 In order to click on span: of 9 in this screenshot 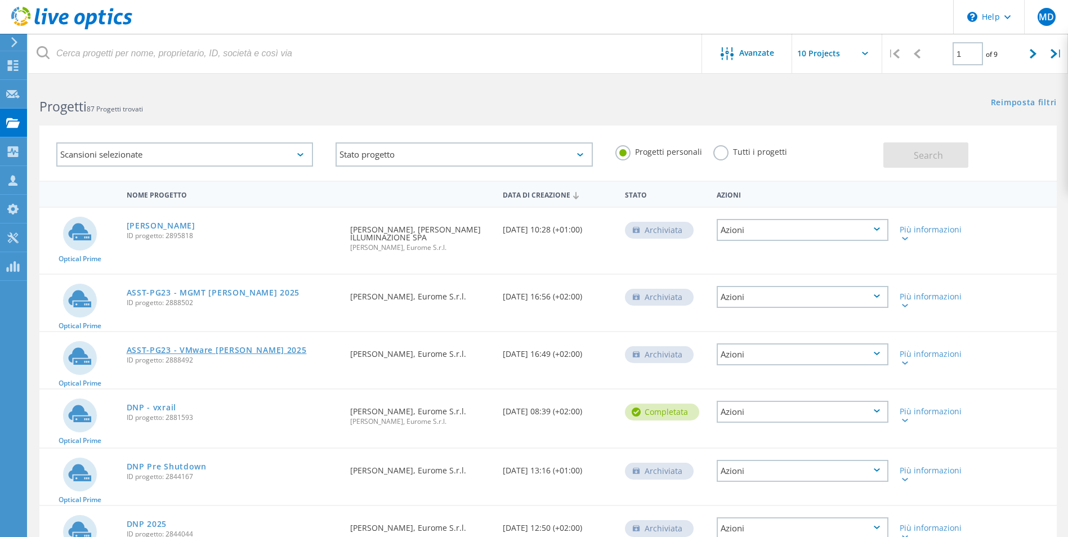, I will do `click(991, 54)`.